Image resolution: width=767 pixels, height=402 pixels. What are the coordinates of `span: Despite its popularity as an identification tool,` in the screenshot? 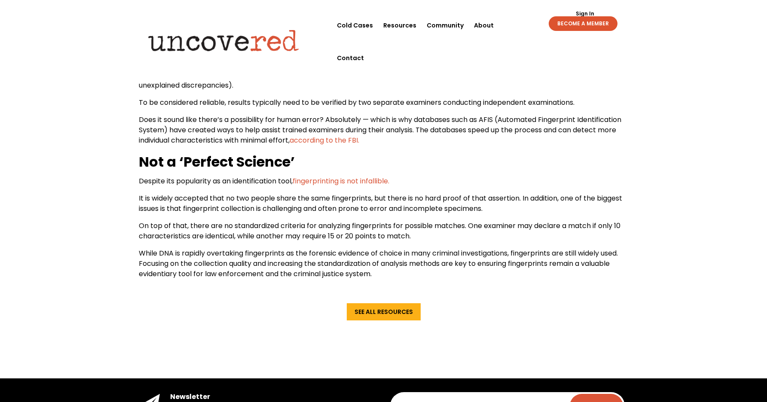 It's located at (216, 181).